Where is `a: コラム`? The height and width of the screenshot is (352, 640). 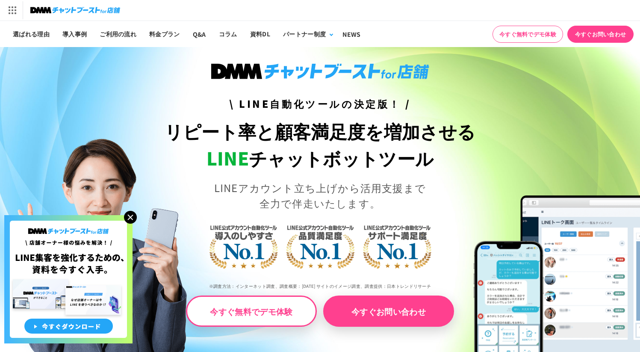
a: コラム is located at coordinates (228, 34).